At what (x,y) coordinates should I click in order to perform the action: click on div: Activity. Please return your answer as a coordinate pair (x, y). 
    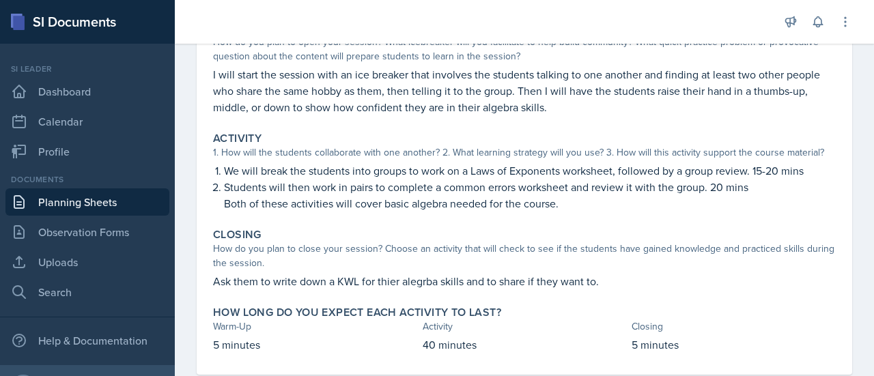
    Looking at the image, I should click on (524, 326).